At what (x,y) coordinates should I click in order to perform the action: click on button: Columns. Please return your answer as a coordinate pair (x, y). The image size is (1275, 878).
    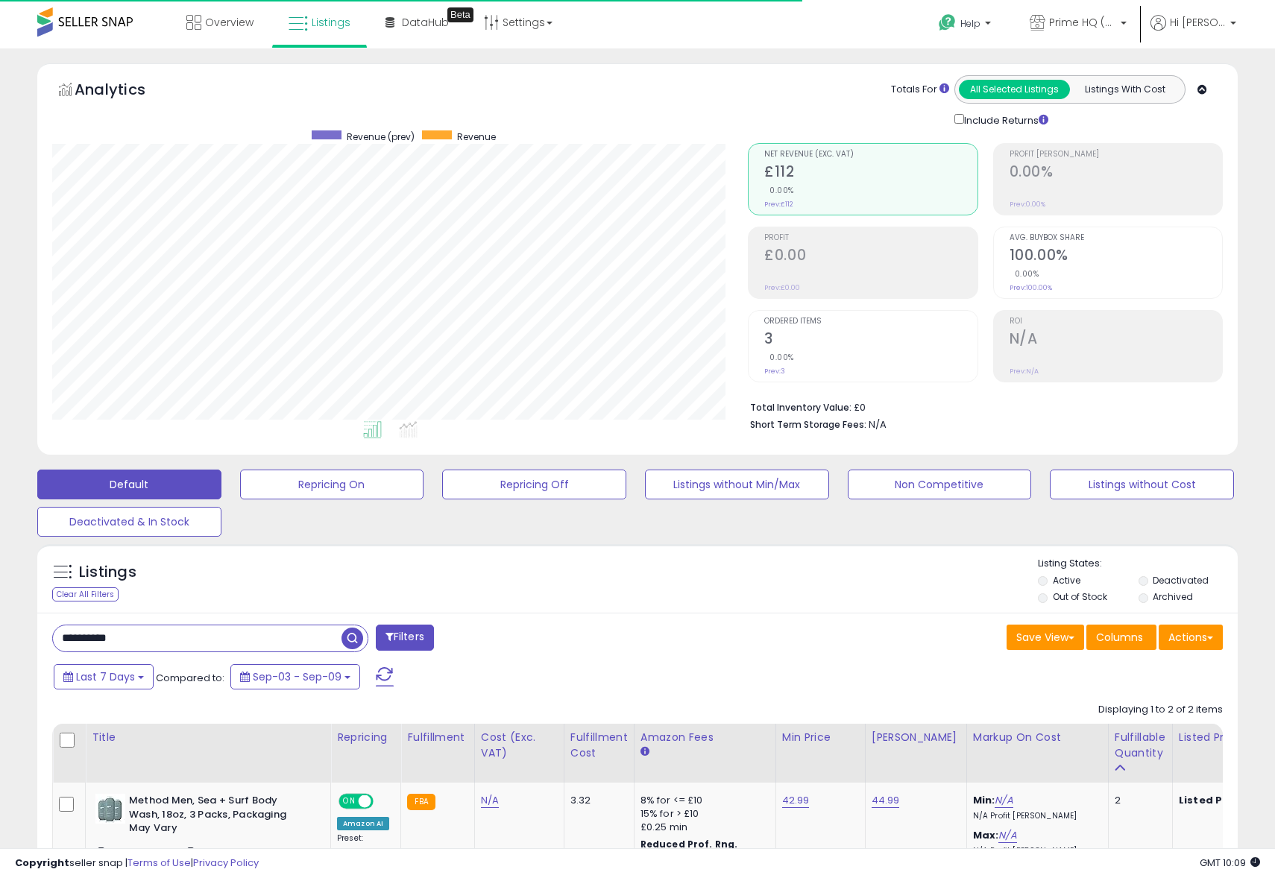
    Looking at the image, I should click on (1121, 637).